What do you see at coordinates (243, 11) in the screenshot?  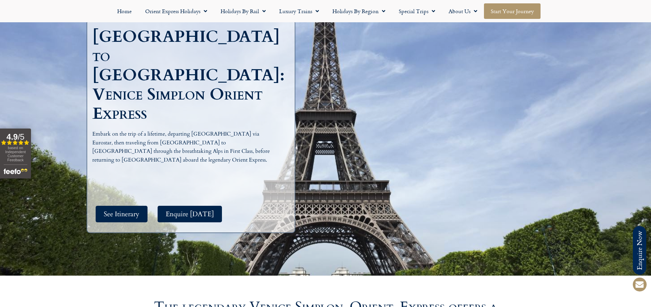 I see `a: Holidays by Rail` at bounding box center [243, 11].